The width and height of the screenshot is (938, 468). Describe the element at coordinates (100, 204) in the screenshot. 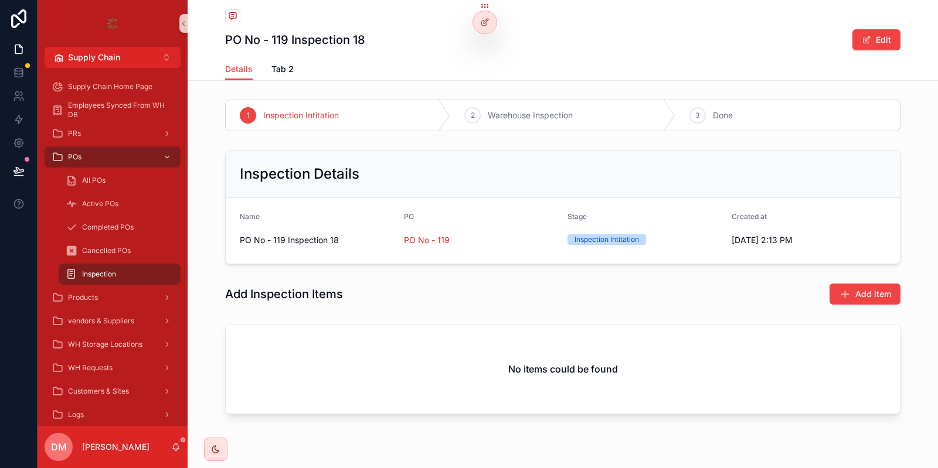

I see `span: Active POs` at that location.